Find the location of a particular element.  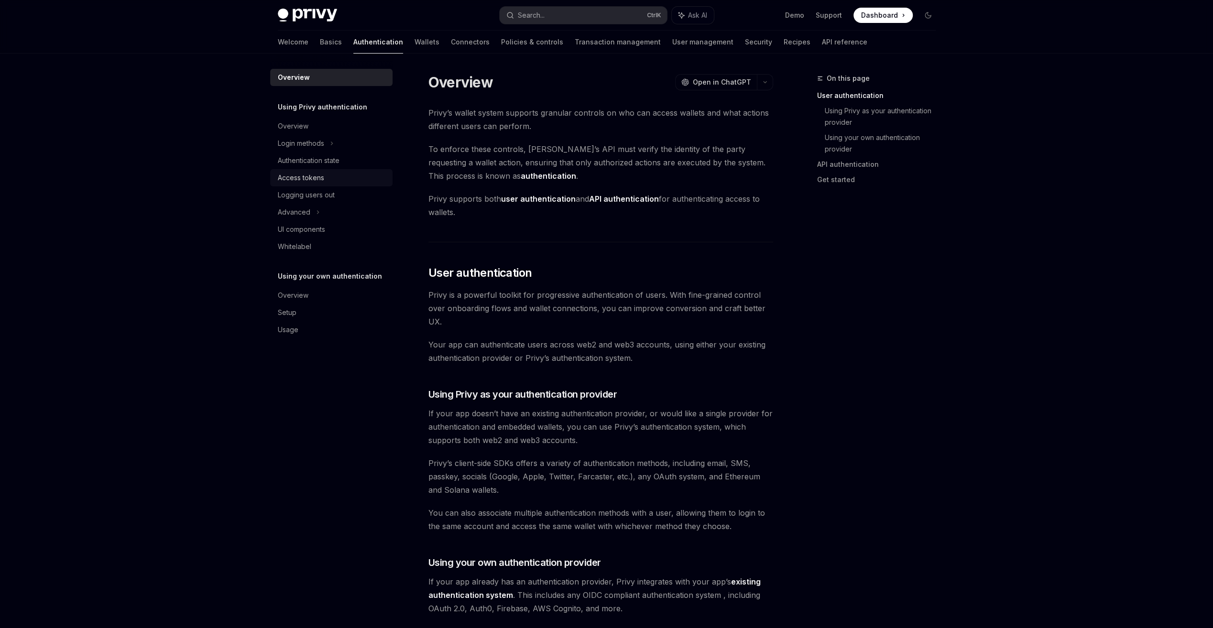

span: Privy supports both and for authenticating access to wallets. is located at coordinates (601, 206).